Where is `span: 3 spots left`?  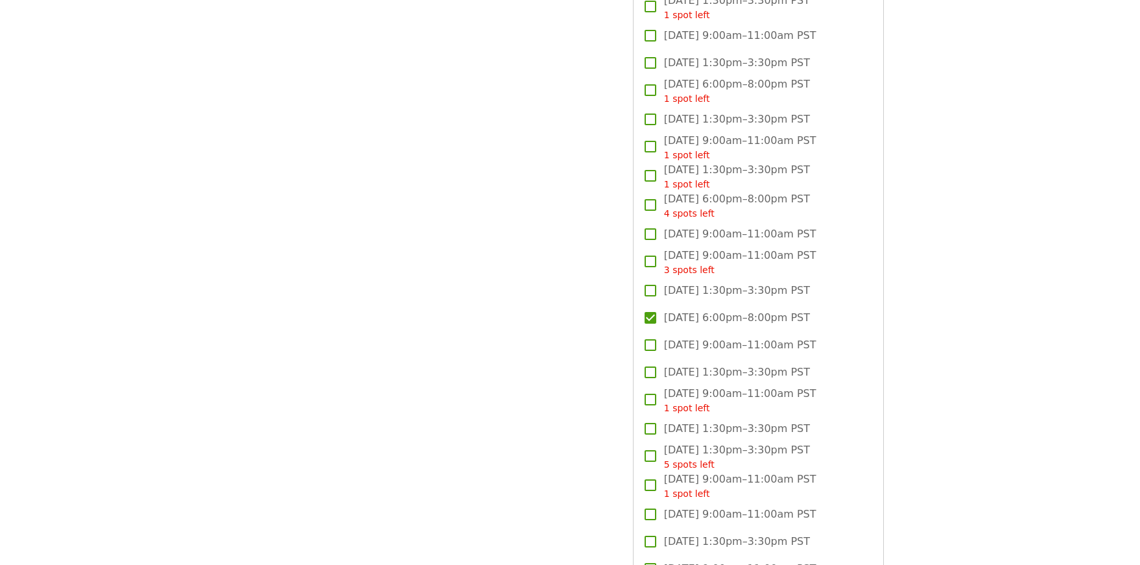 span: 3 spots left is located at coordinates (689, 270).